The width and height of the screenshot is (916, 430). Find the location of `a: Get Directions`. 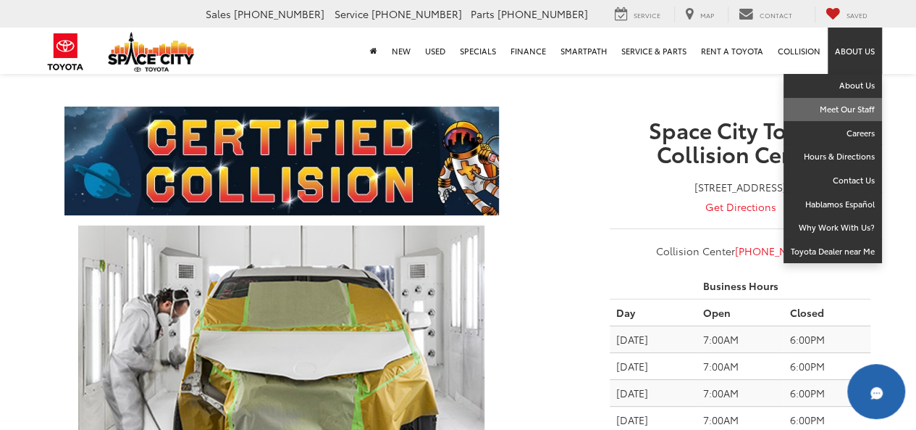

a: Get Directions is located at coordinates (740, 206).